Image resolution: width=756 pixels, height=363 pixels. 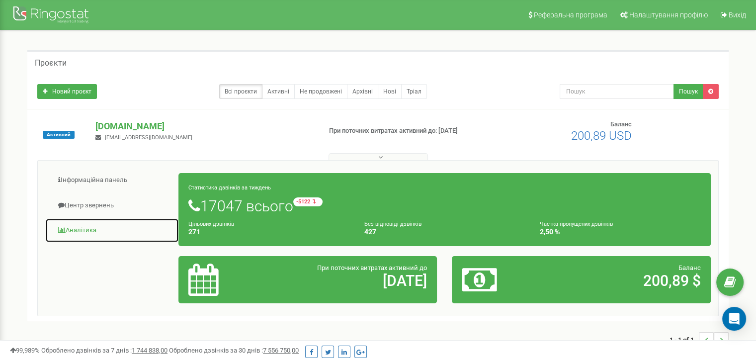 I want to click on a: Тріал, so click(x=414, y=91).